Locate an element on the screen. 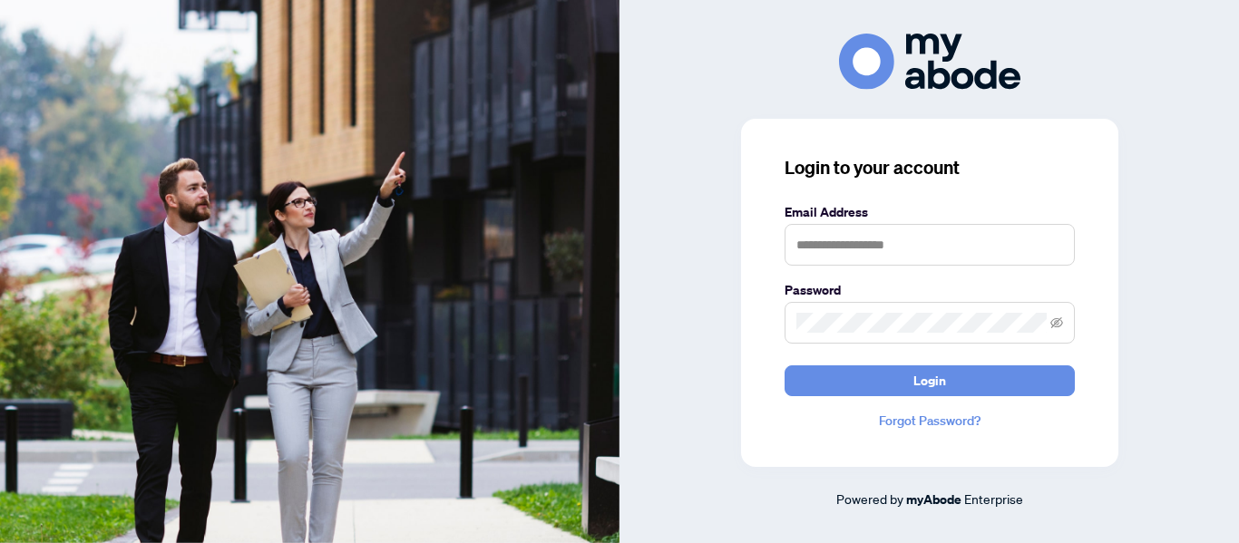  span: Login is located at coordinates (930, 381).